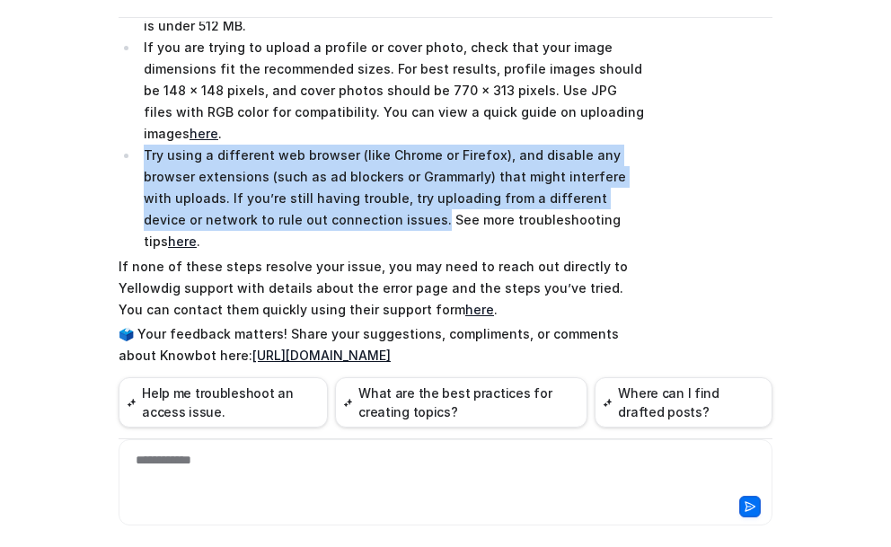 Image resolution: width=891 pixels, height=547 pixels. What do you see at coordinates (381, 288) in the screenshot?
I see `p: If none of these steps resolve your issue, you may need to reach out directly to Yellowdig suppor...` at bounding box center [381, 288].